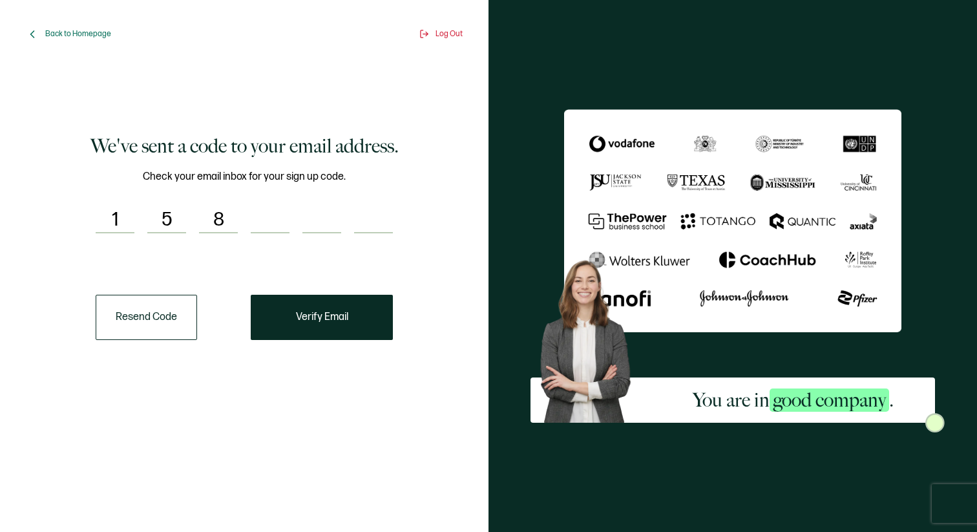 Image resolution: width=977 pixels, height=532 pixels. What do you see at coordinates (322, 317) in the screenshot?
I see `button: Verify Email` at bounding box center [322, 317].